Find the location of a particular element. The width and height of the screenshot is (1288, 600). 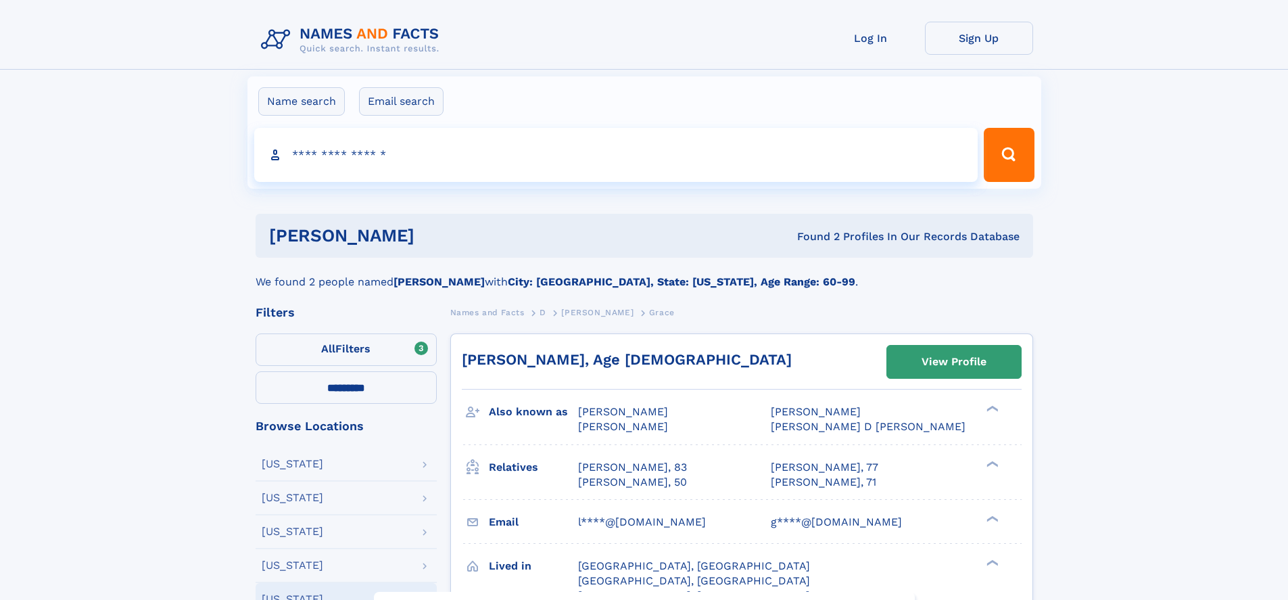

a: Names and Facts is located at coordinates (488, 312).